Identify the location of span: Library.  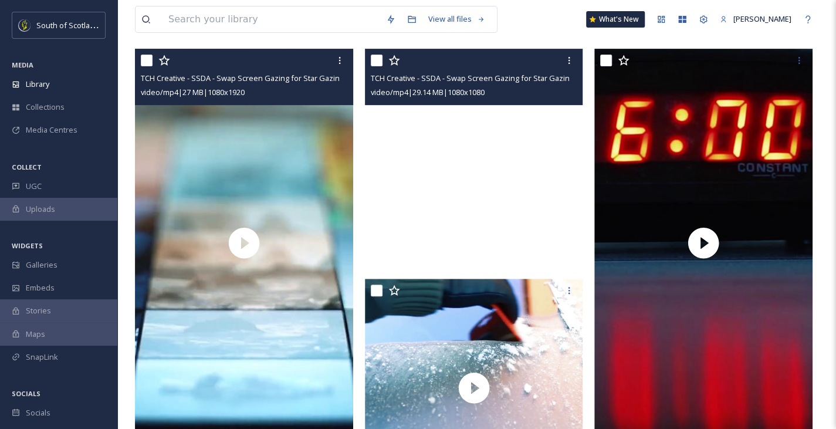
(38, 84).